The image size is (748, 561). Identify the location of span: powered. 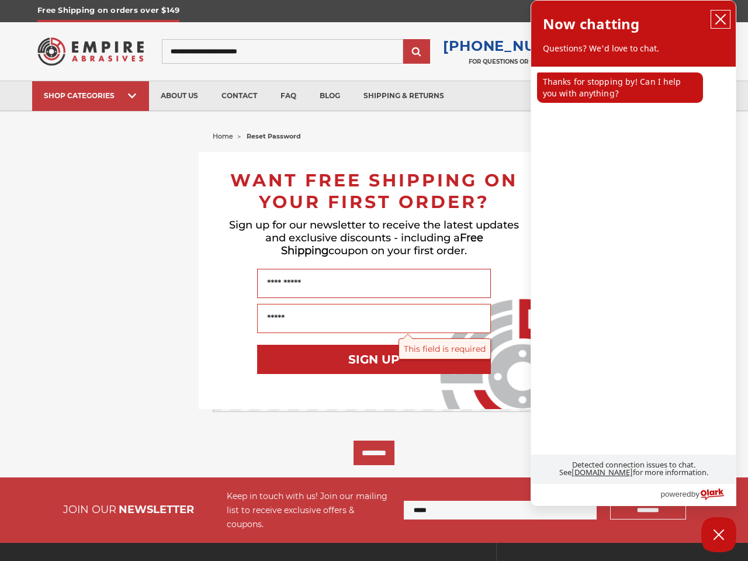
(675, 494).